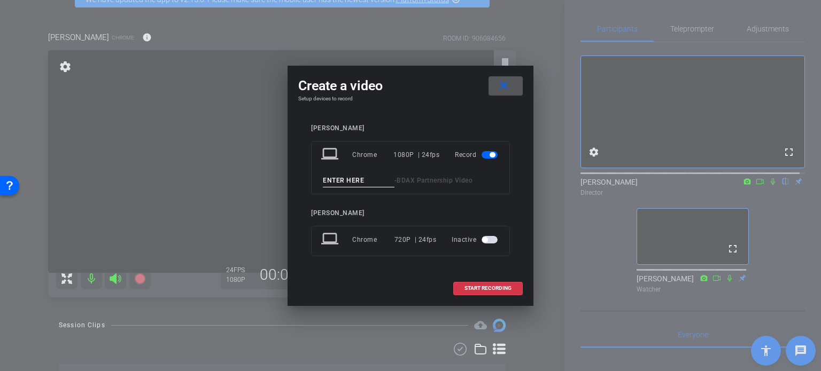 This screenshot has height=371, width=821. I want to click on button: START RECORDING, so click(488, 289).